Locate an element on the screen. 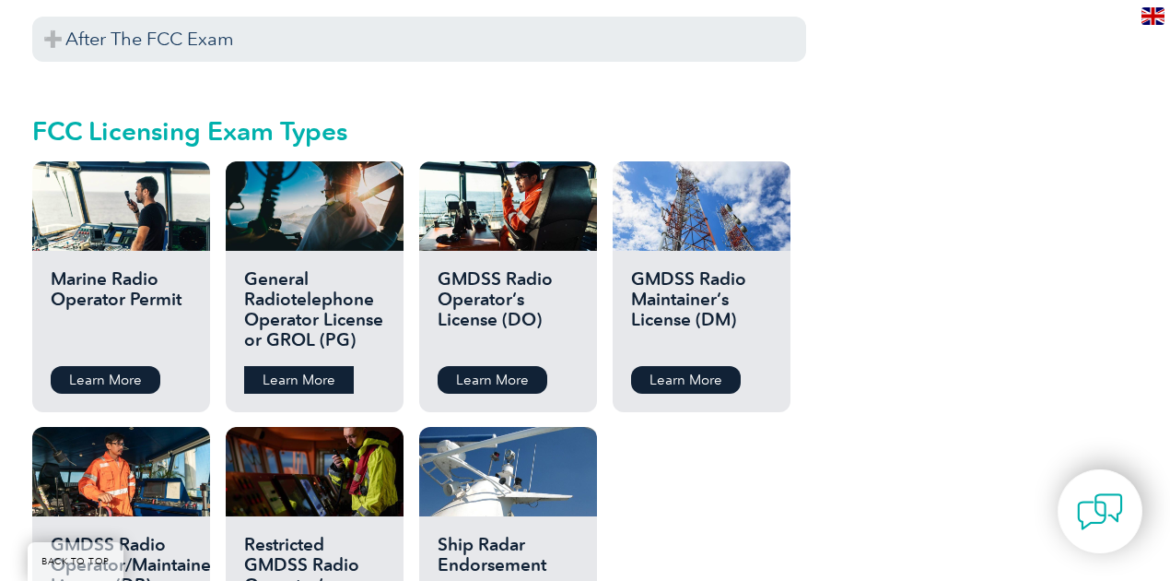 The width and height of the screenshot is (1170, 581). a: BACK TO TOP is located at coordinates (76, 561).